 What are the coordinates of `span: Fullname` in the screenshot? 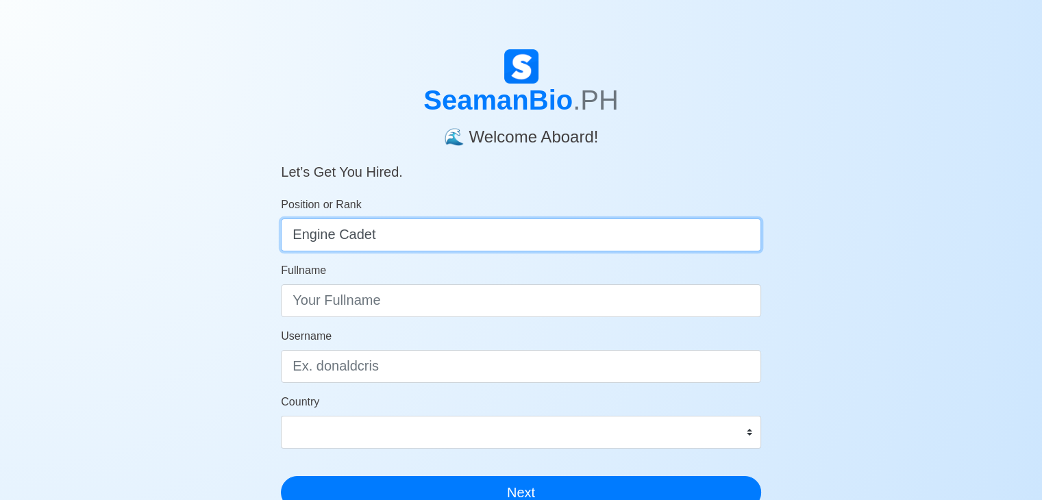 It's located at (303, 270).